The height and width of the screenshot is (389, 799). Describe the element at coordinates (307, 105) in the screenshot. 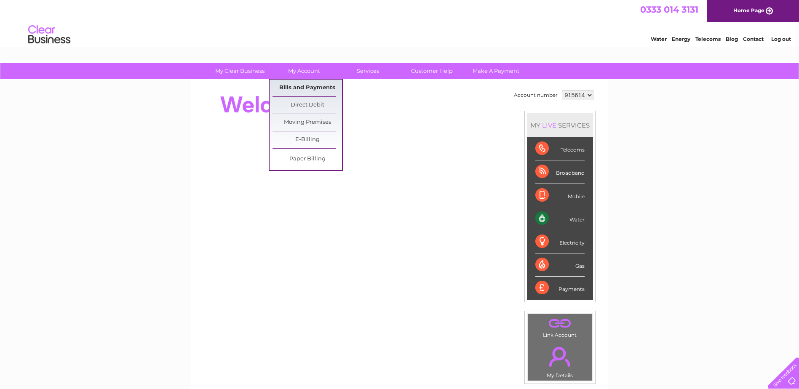

I see `a: Direct Debit` at that location.